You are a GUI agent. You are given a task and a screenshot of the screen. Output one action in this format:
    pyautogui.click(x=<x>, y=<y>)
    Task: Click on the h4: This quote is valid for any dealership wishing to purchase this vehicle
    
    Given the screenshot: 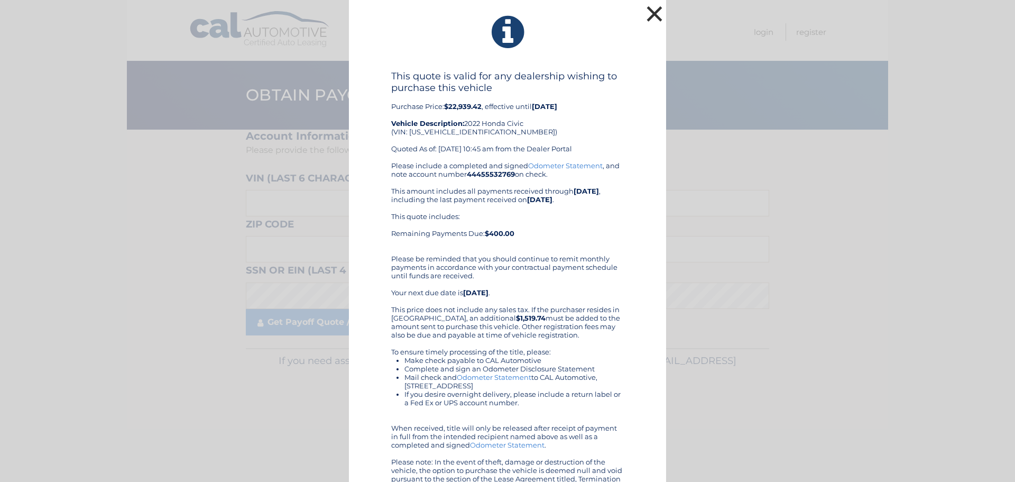 What is the action you would take?
    pyautogui.click(x=507, y=82)
    